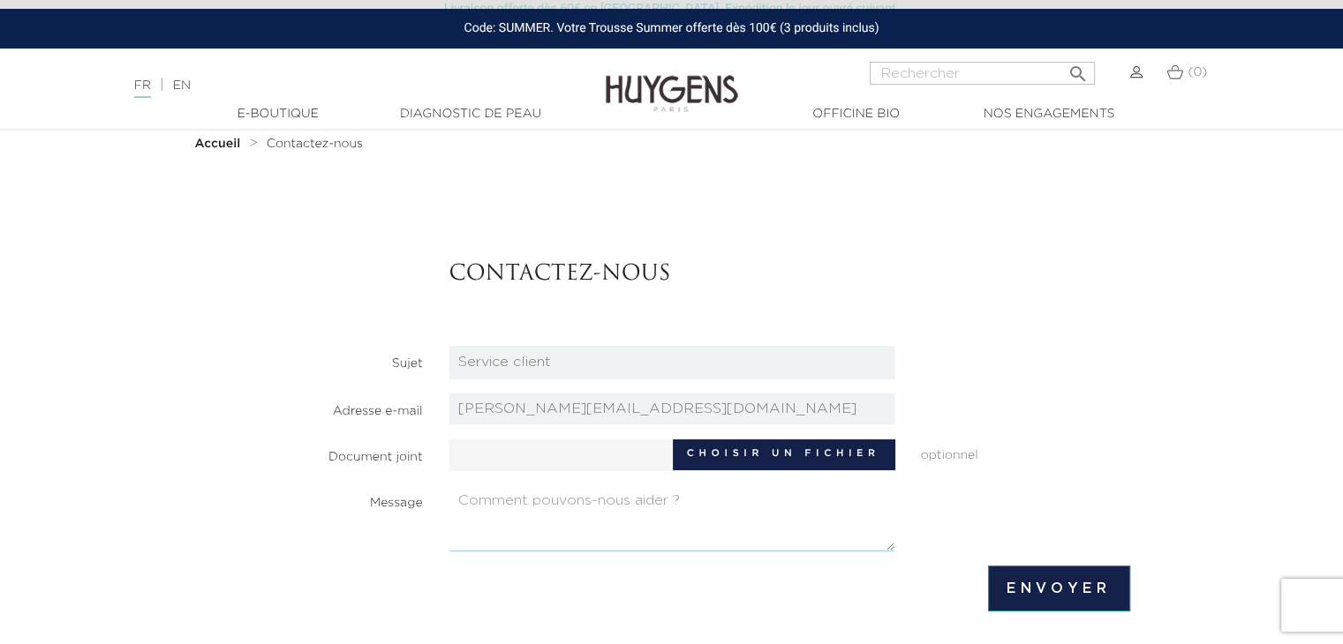  I want to click on span: optionnel, so click(1025, 452).